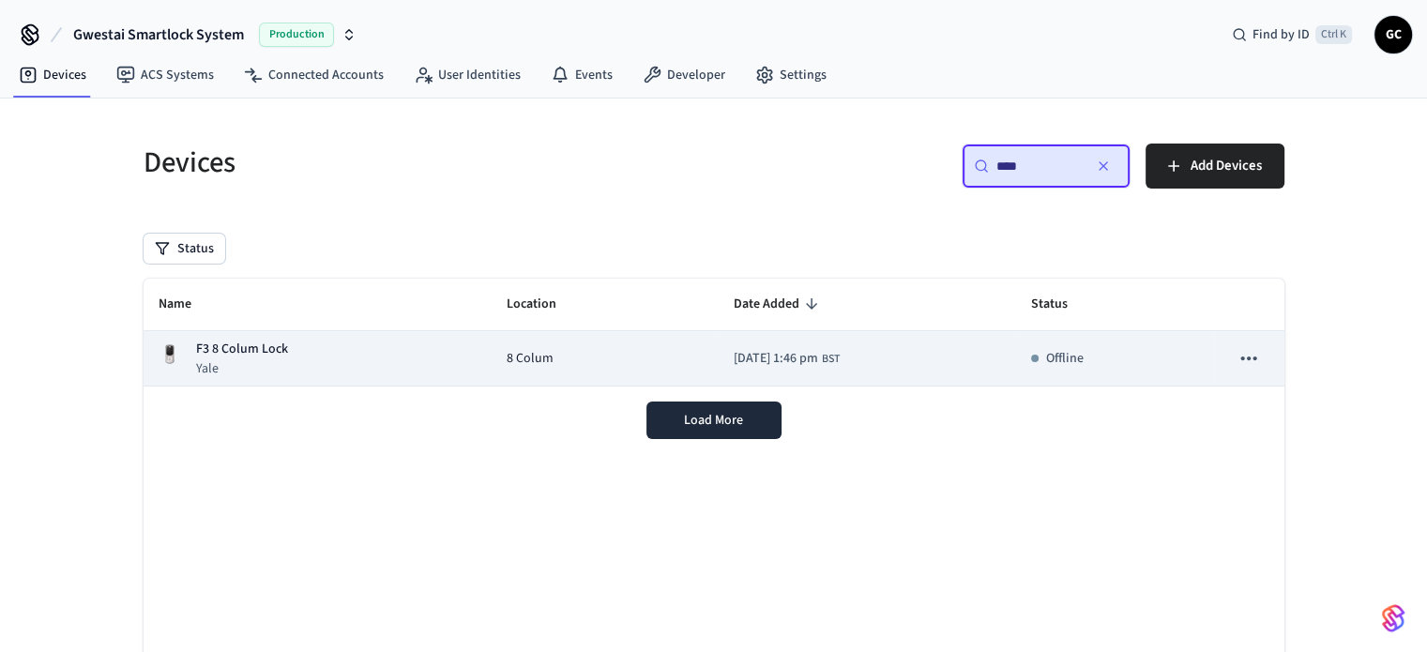  I want to click on p: F3 8 Colum Lock, so click(242, 349).